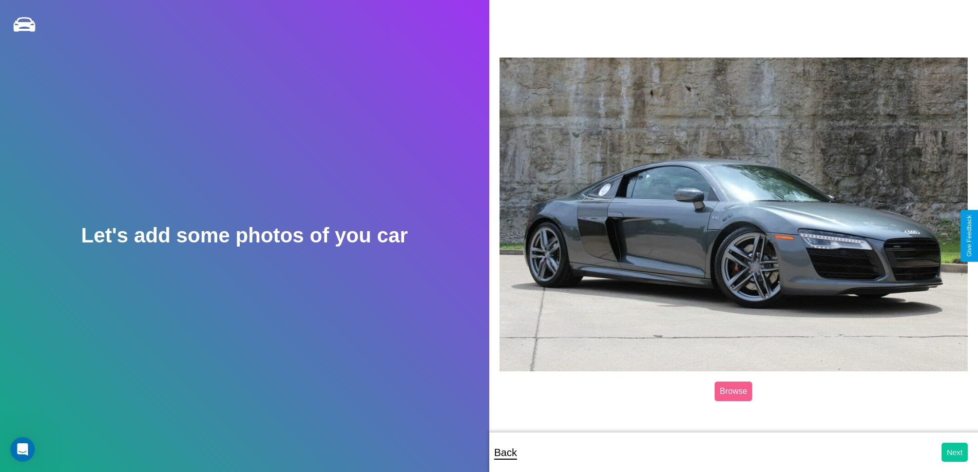 This screenshot has height=472, width=978. What do you see at coordinates (733, 391) in the screenshot?
I see `label: Browse` at bounding box center [733, 391].